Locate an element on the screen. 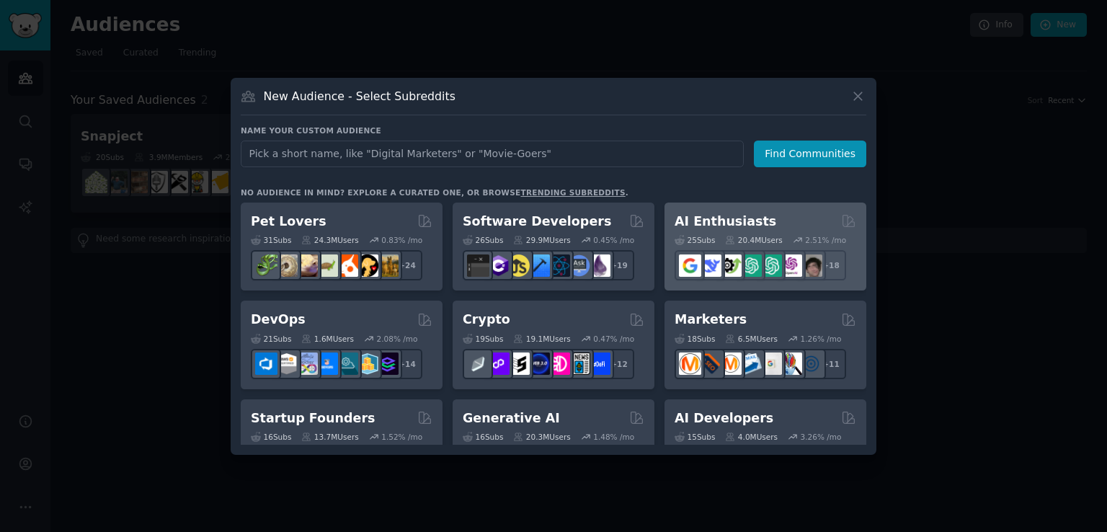 The width and height of the screenshot is (1107, 532). img: dogbreed is located at coordinates (387, 265).